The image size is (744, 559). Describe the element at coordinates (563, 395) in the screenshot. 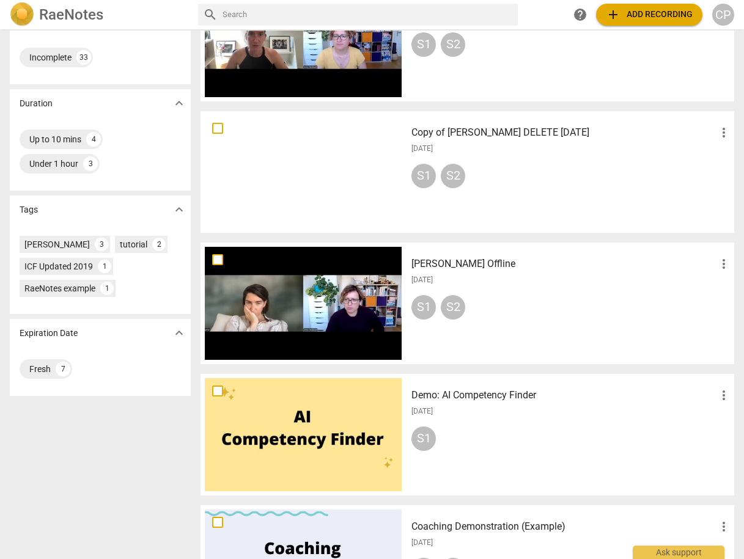

I see `h3: Demo: AI Competency Finder` at that location.